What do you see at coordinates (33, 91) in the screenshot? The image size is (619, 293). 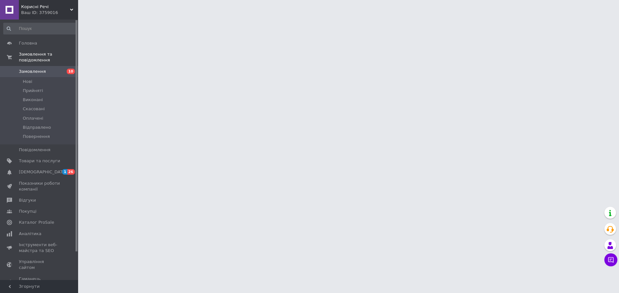 I see `span: Прийняті` at bounding box center [33, 91].